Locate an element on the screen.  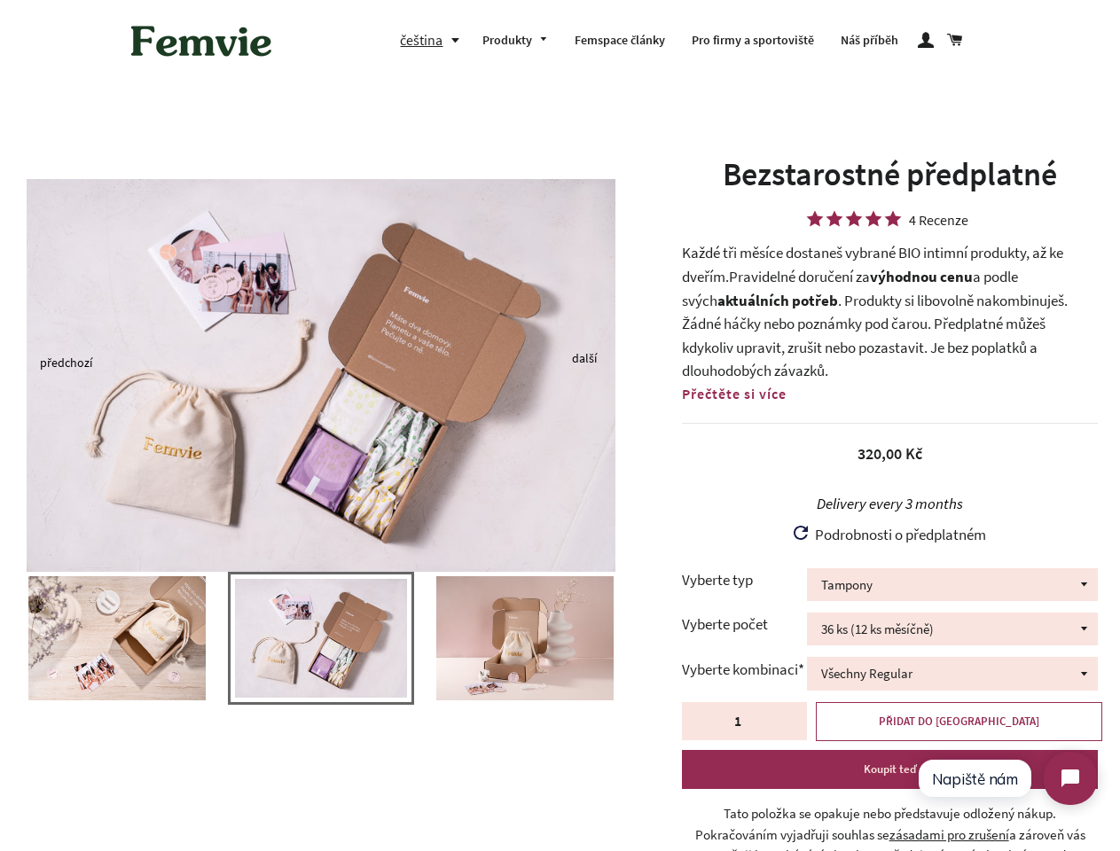
b: výhodnou cenu is located at coordinates (922, 277).